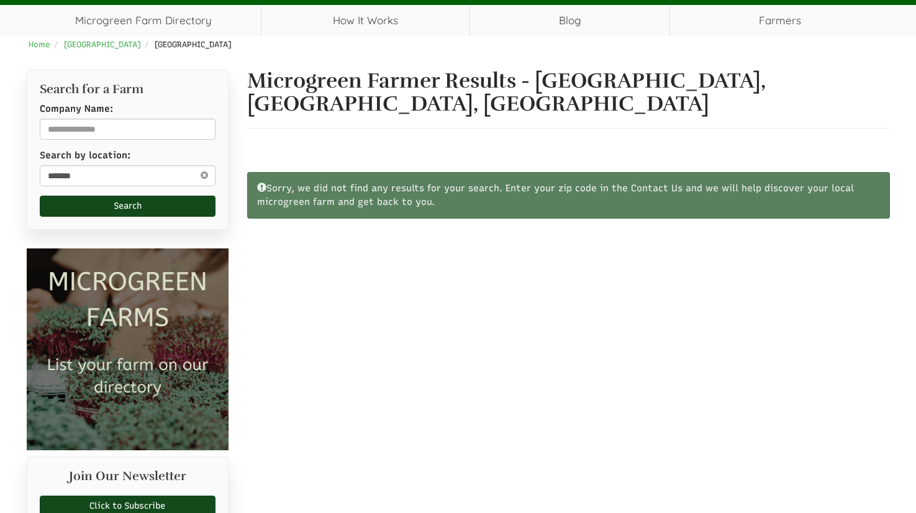 The image size is (916, 513). What do you see at coordinates (39, 44) in the screenshot?
I see `span: Home` at bounding box center [39, 44].